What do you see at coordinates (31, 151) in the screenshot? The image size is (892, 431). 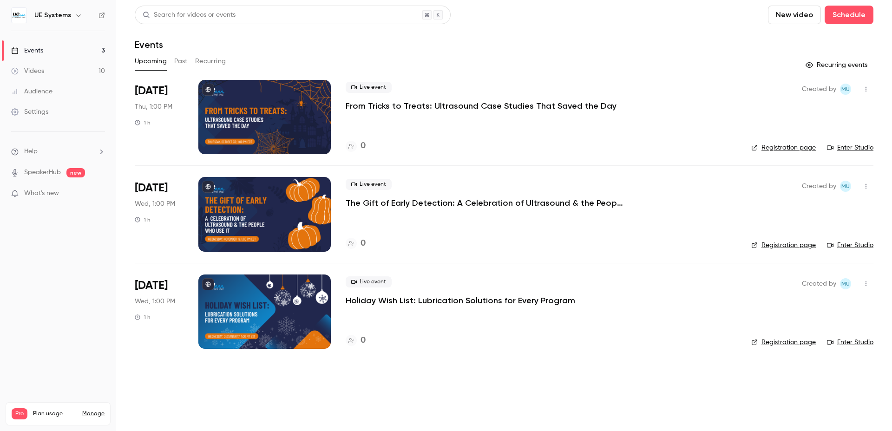 I see `span: Help` at bounding box center [31, 151].